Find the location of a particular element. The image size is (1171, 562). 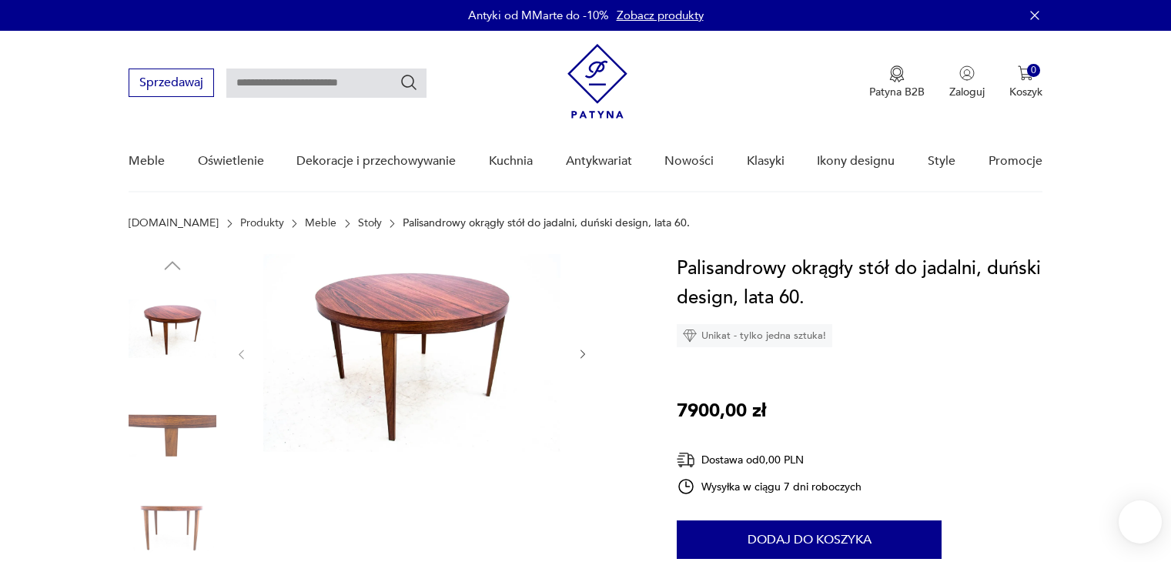

p: 7900,00 zł is located at coordinates (721, 411).